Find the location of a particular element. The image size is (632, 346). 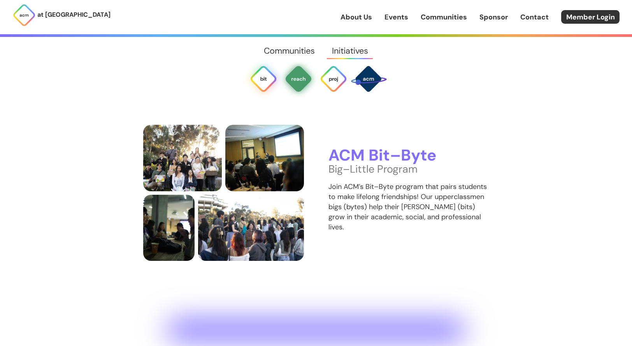

h3: ACM Bit–Byte is located at coordinates (408, 156).